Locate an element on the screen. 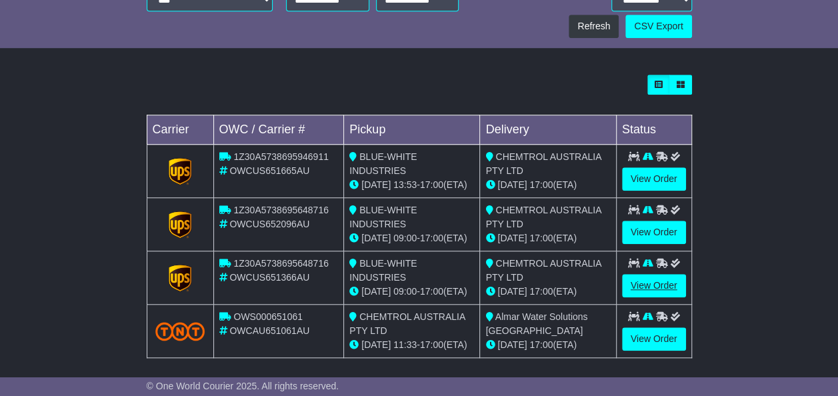 The image size is (838, 396). span: OWCUS651665AU is located at coordinates (269, 171).